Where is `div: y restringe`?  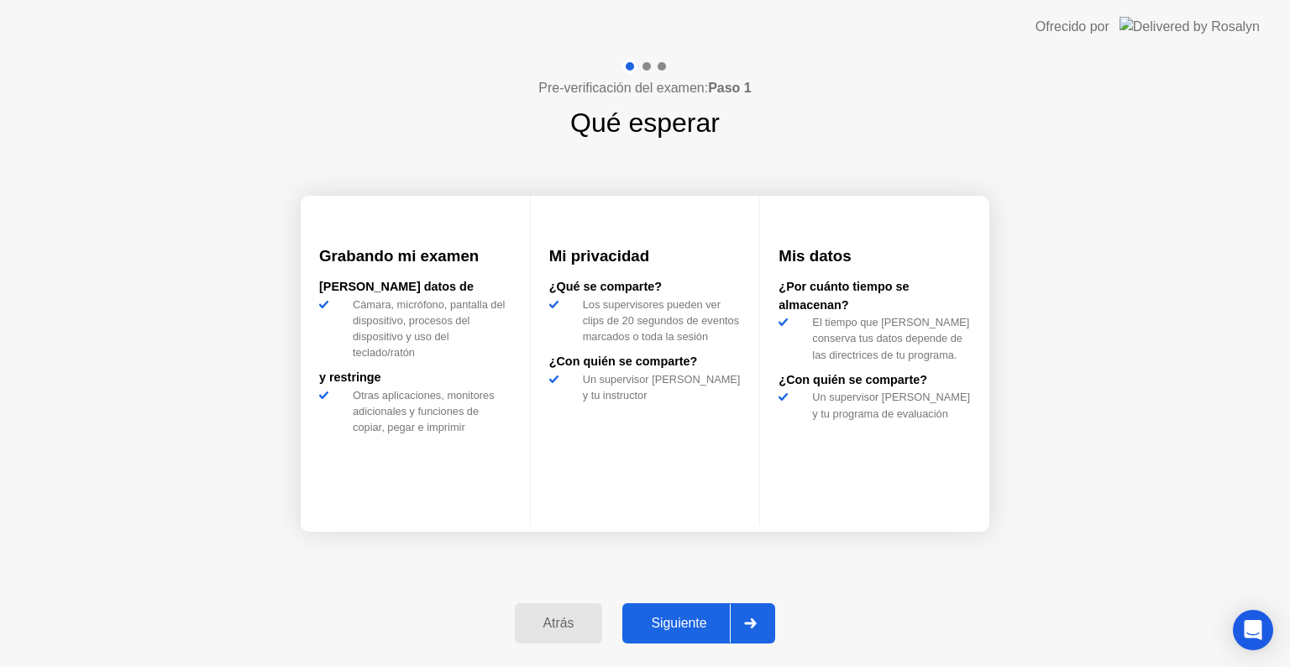 div: y restringe is located at coordinates (415, 378).